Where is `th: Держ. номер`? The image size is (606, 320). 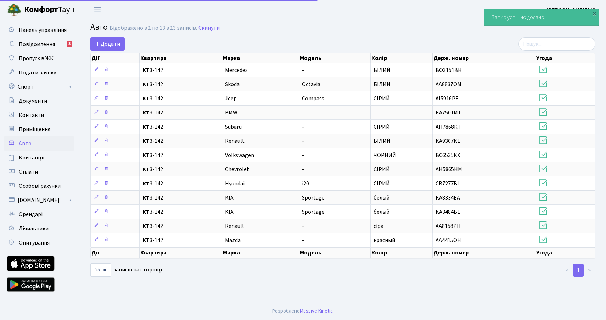
th: Держ. номер is located at coordinates (484, 253).